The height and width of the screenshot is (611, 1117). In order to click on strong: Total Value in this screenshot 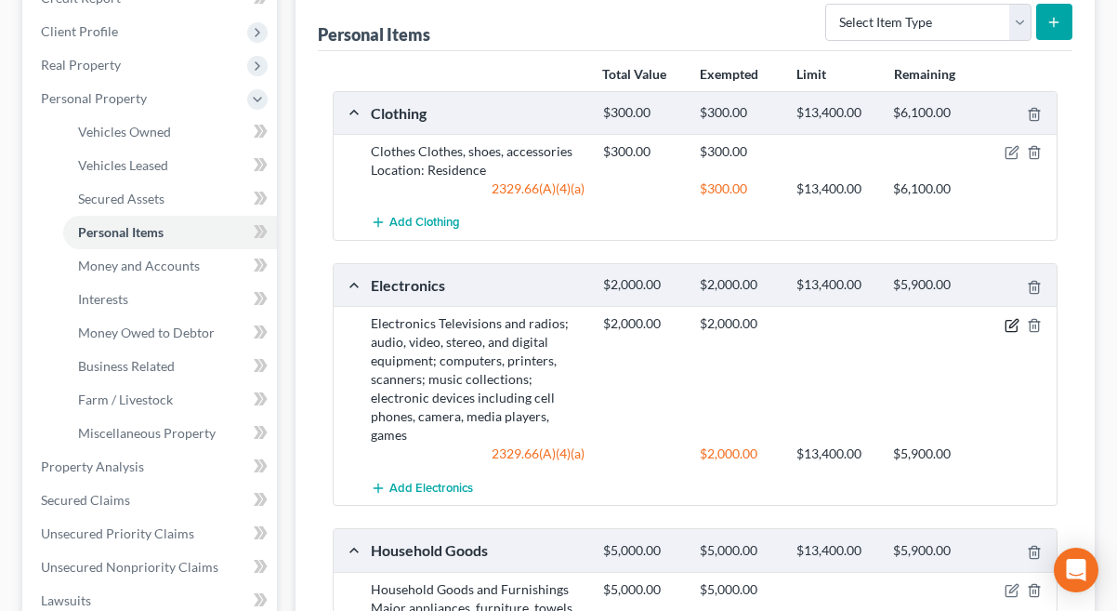, I will do `click(634, 73)`.